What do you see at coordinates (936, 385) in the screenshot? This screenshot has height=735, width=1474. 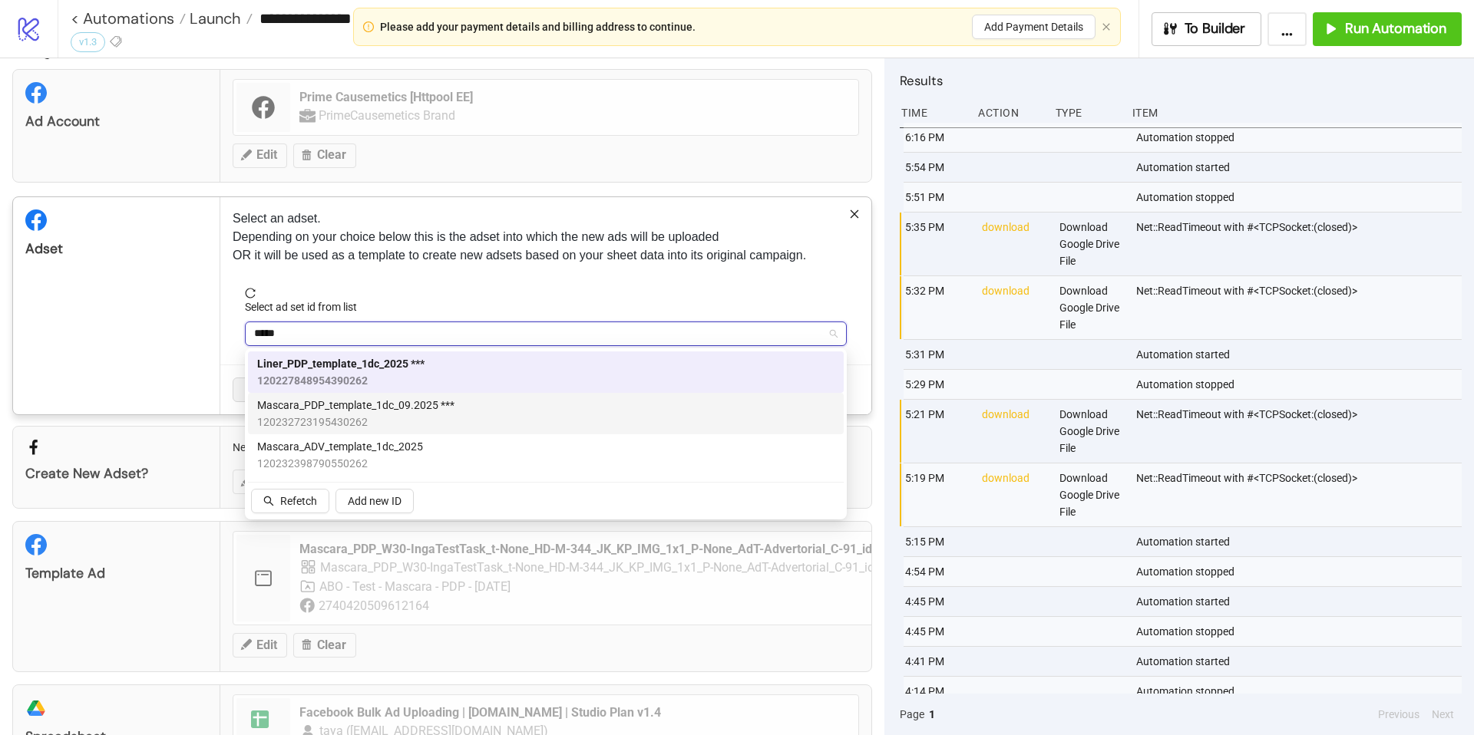 I see `div: 5:29 PM` at bounding box center [936, 385].